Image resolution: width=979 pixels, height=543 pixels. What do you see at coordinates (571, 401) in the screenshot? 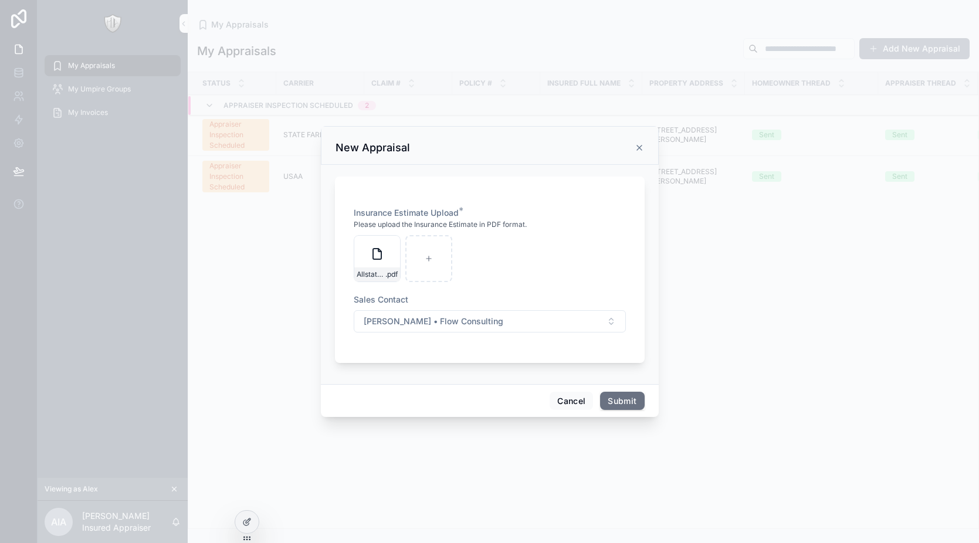
I see `button: Cancel` at bounding box center [571, 401].